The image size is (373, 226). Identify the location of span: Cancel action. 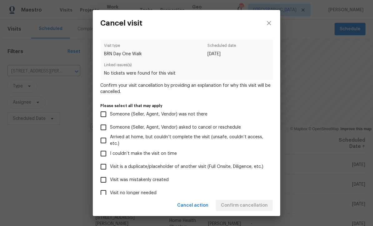
(193, 205).